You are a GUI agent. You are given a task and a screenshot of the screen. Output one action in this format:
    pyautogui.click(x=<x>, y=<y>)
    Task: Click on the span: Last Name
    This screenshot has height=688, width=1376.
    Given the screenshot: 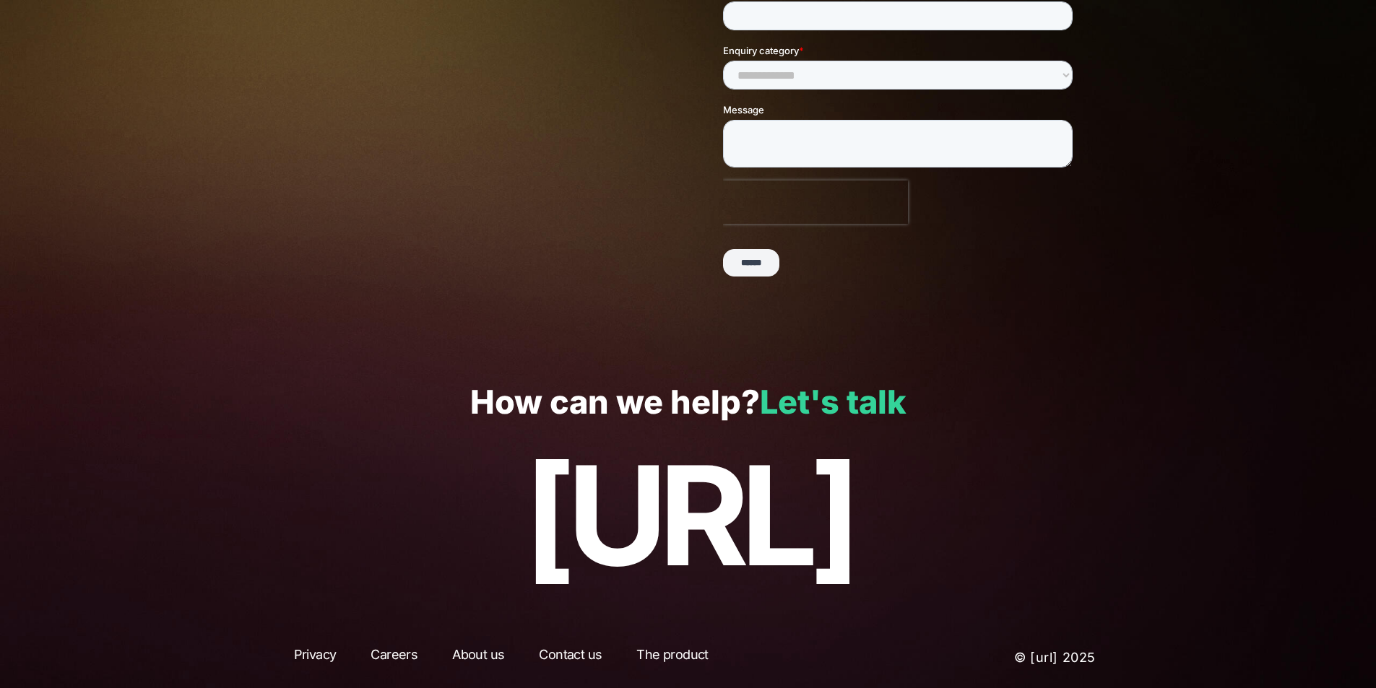 What is the action you would take?
    pyautogui.click(x=201, y=66)
    